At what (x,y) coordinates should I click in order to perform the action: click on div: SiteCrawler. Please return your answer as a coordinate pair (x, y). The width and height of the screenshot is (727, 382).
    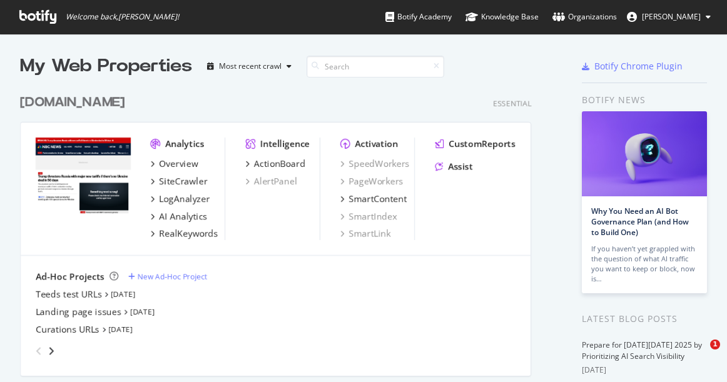
    Looking at the image, I should click on (183, 181).